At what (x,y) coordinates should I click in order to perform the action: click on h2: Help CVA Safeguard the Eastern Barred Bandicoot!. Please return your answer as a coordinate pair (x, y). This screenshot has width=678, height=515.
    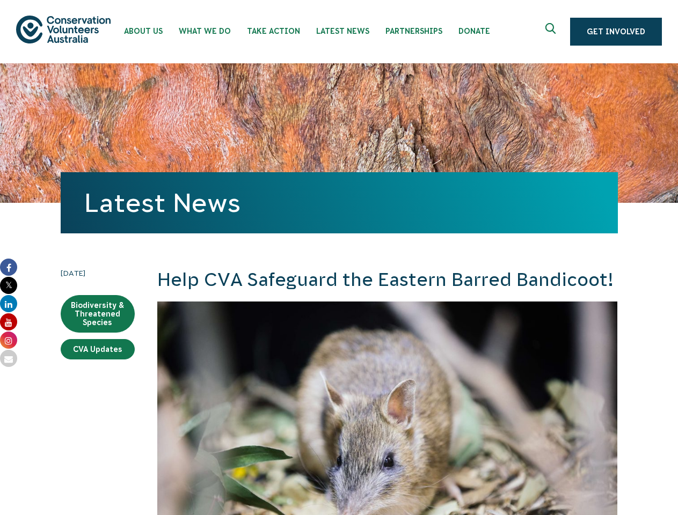
    Looking at the image, I should click on (388, 280).